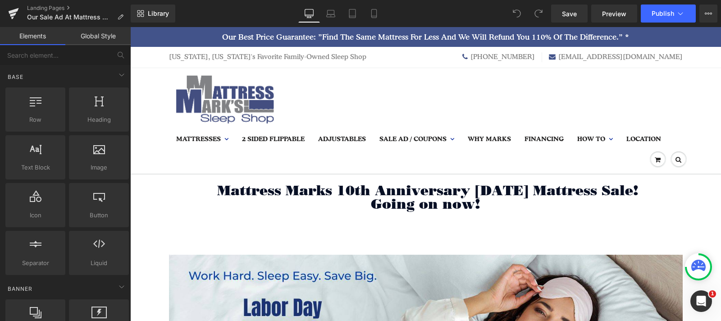  What do you see at coordinates (212, 112) in the screenshot?
I see `a: Adjustables` at bounding box center [212, 112].